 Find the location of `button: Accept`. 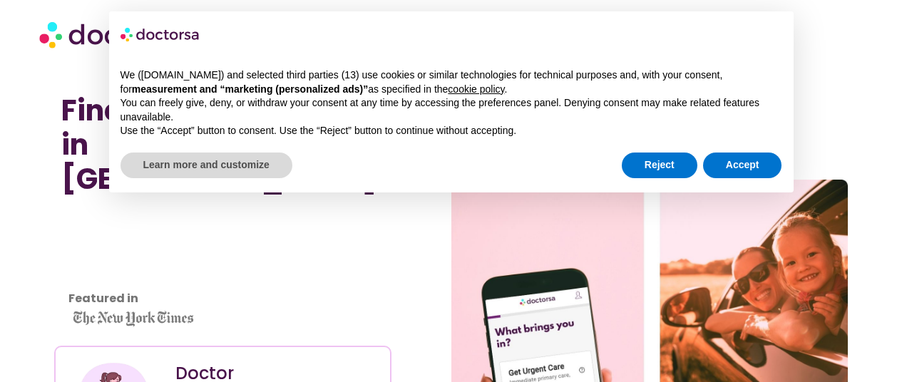

button: Accept is located at coordinates (743, 165).